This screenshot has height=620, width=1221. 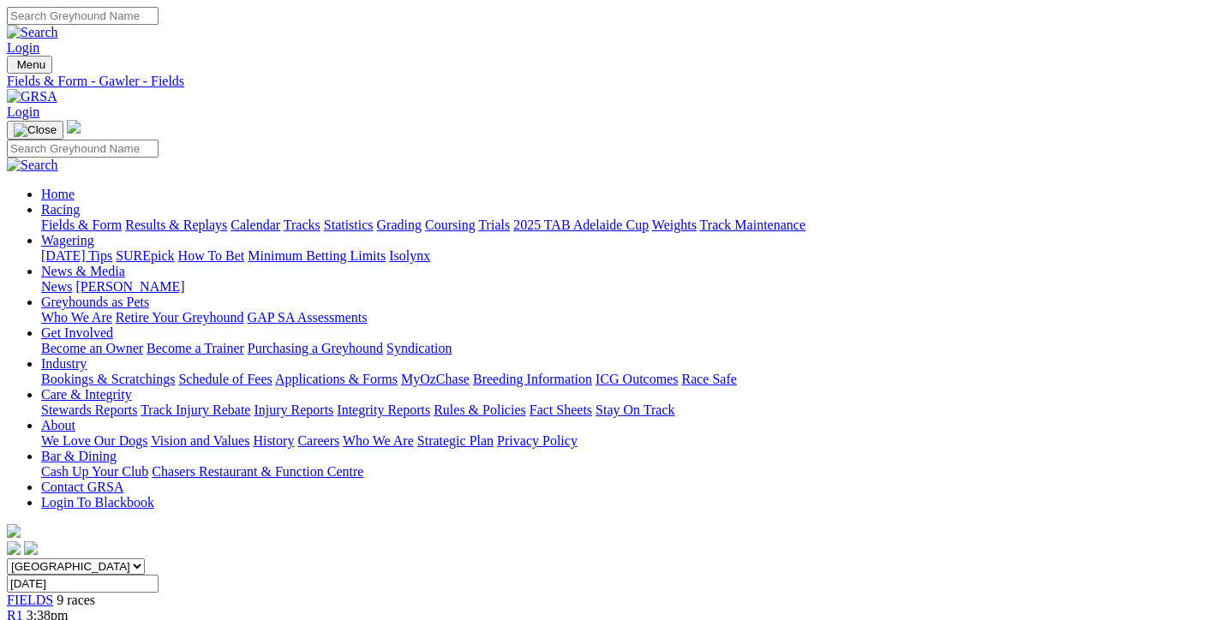 I want to click on a: Isolynx, so click(x=409, y=255).